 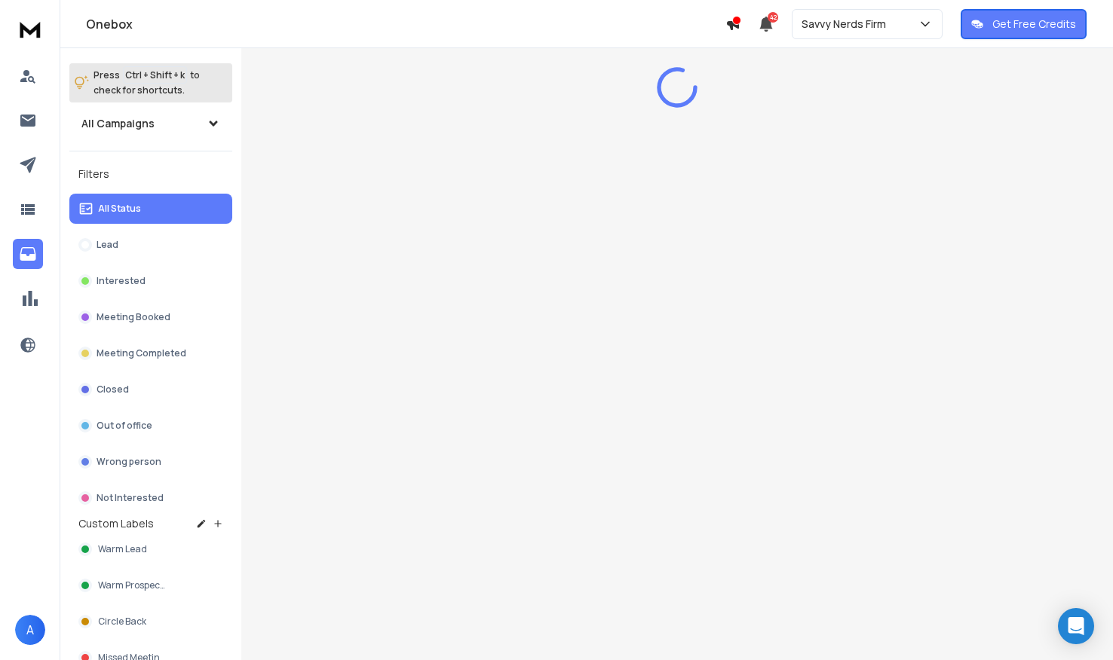 I want to click on p: Meeting Completed, so click(x=141, y=354).